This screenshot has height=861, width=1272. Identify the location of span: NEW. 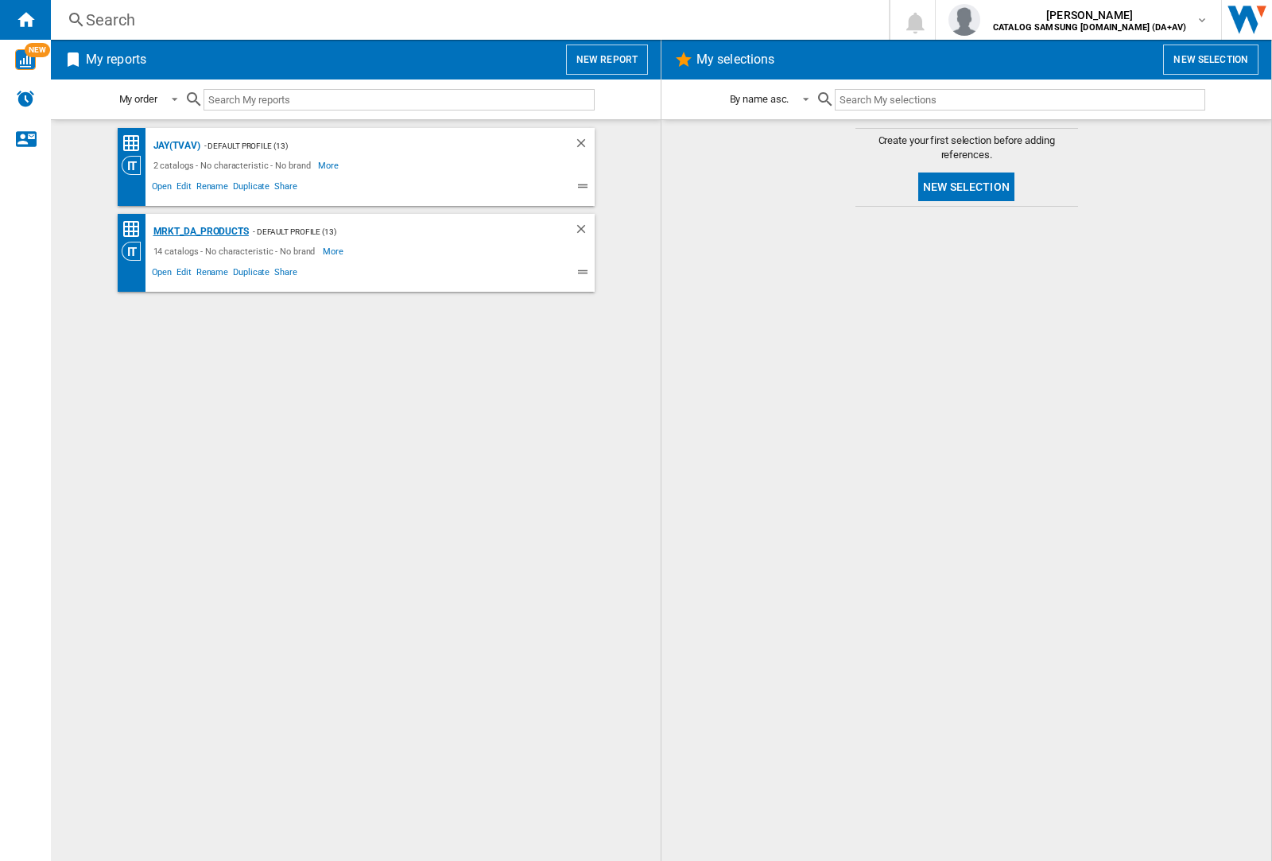
(37, 50).